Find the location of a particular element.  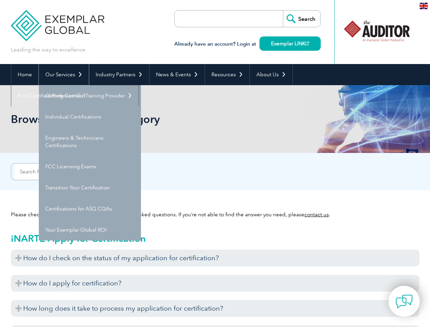

a: Your Exemplar Global ROI is located at coordinates (90, 230).